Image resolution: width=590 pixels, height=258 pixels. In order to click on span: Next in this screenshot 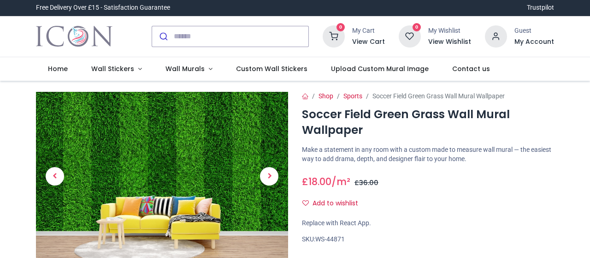, I will do `click(269, 176)`.